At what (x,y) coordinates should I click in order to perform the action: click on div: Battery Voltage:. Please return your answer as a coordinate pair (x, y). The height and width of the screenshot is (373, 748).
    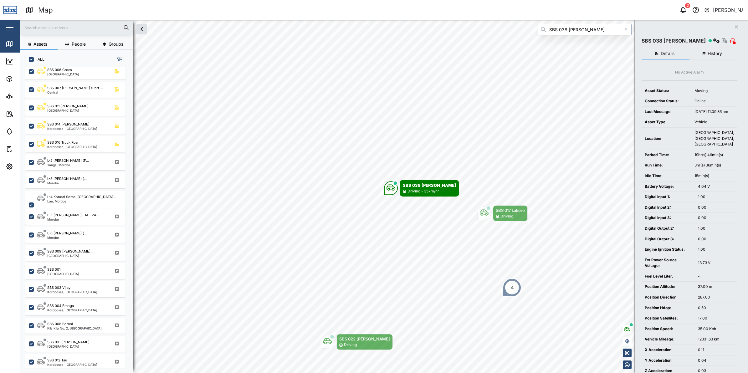
    Looking at the image, I should click on (669, 187).